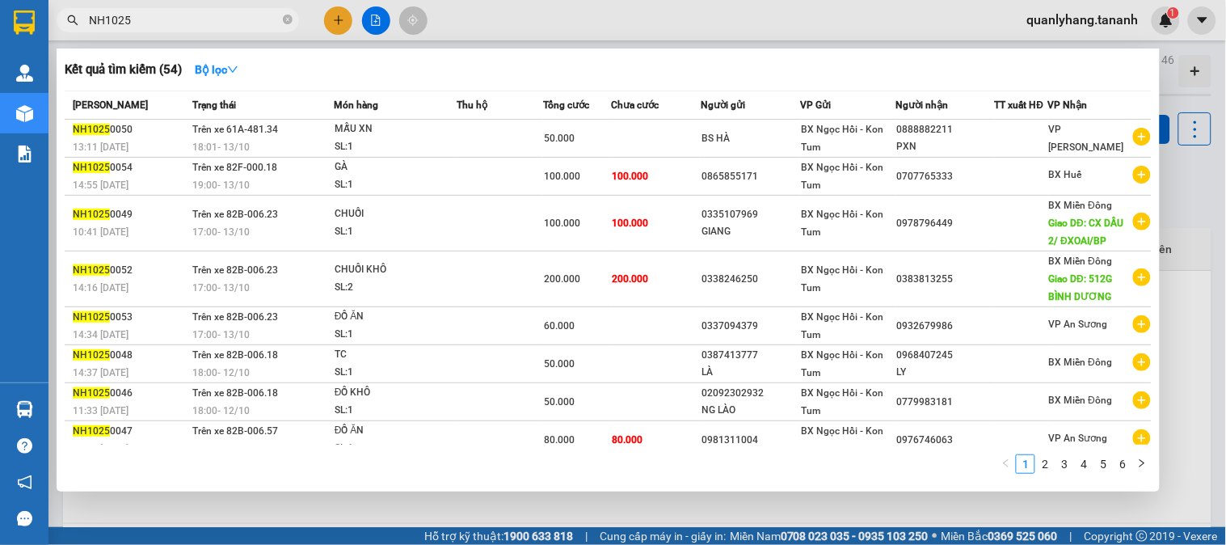 The width and height of the screenshot is (1226, 545). What do you see at coordinates (130, 355) in the screenshot?
I see `div: 0048` at bounding box center [130, 355].